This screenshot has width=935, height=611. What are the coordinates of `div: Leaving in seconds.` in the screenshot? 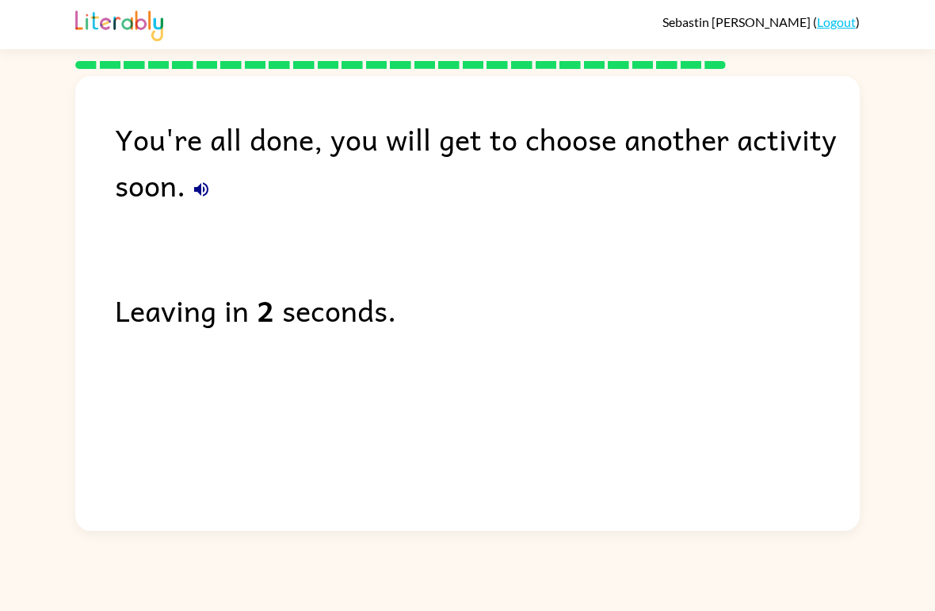 It's located at (487, 310).